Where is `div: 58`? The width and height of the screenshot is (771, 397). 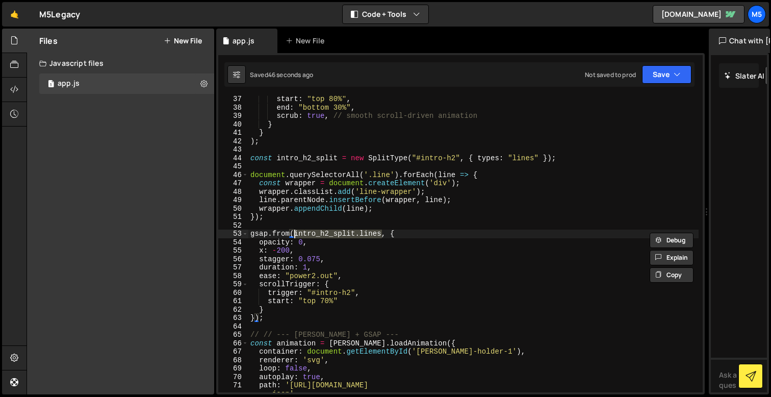
div: 58 is located at coordinates (233, 276).